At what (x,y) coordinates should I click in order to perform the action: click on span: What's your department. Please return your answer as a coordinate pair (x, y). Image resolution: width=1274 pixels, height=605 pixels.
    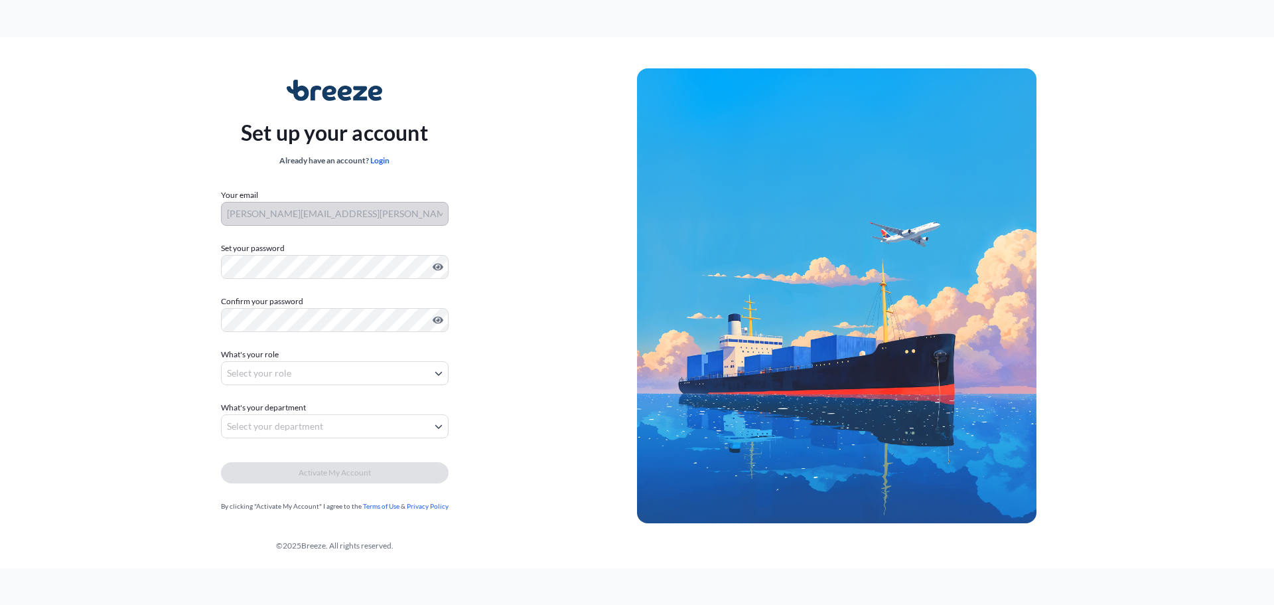
    Looking at the image, I should click on (263, 407).